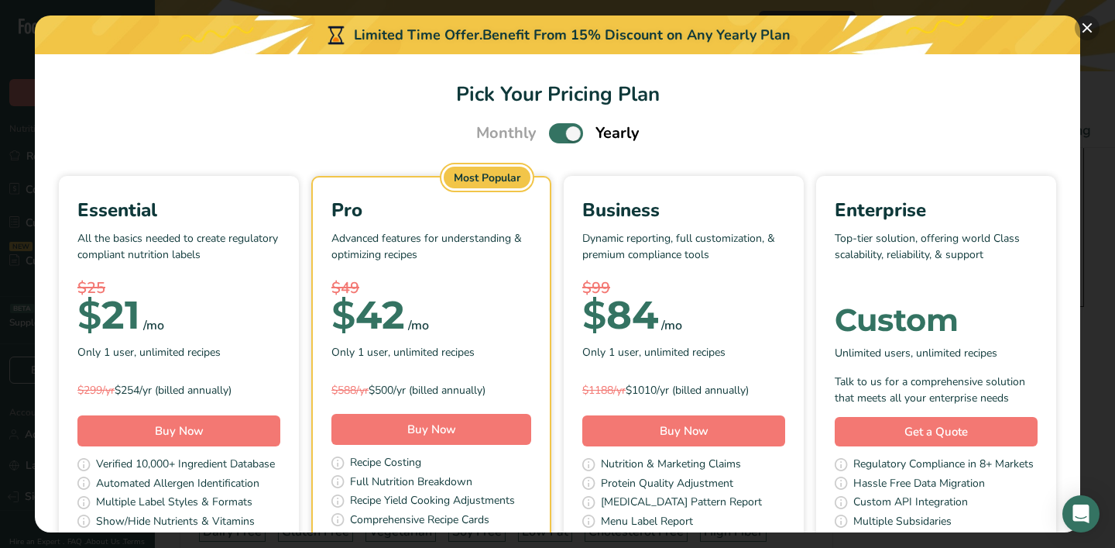 This screenshot has height=548, width=1115. Describe the element at coordinates (431, 210) in the screenshot. I see `div: Pro` at that location.